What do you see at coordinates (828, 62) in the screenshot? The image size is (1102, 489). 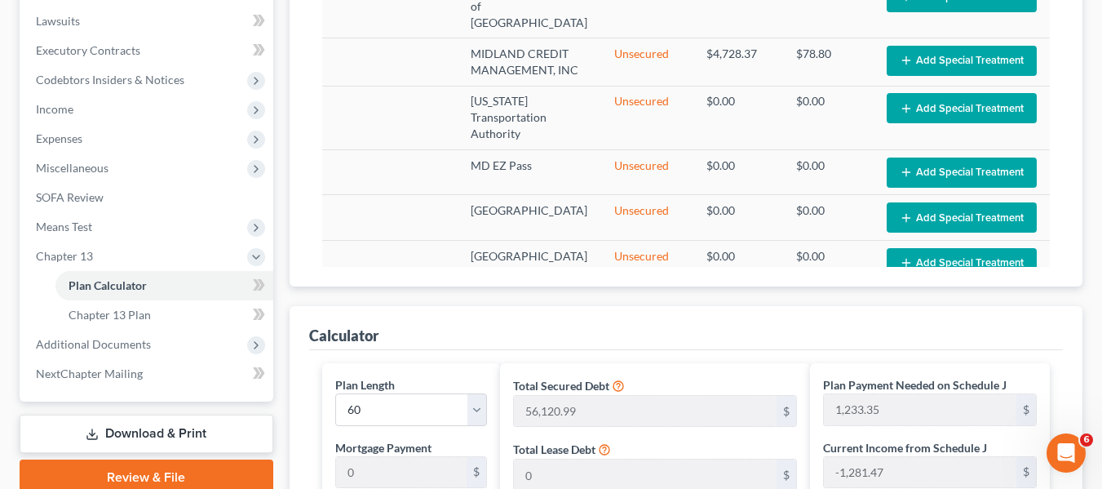 I see `td: $78.80` at bounding box center [828, 62].